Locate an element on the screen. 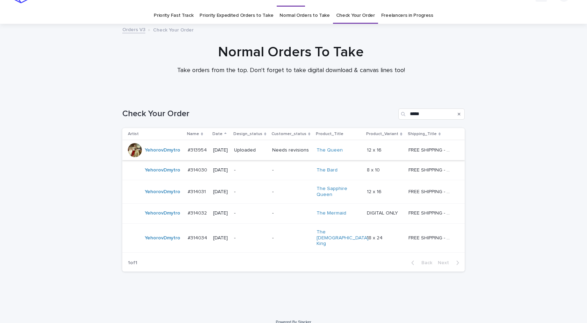 This screenshot has width=587, height=323. span: Back is located at coordinates (425, 262).